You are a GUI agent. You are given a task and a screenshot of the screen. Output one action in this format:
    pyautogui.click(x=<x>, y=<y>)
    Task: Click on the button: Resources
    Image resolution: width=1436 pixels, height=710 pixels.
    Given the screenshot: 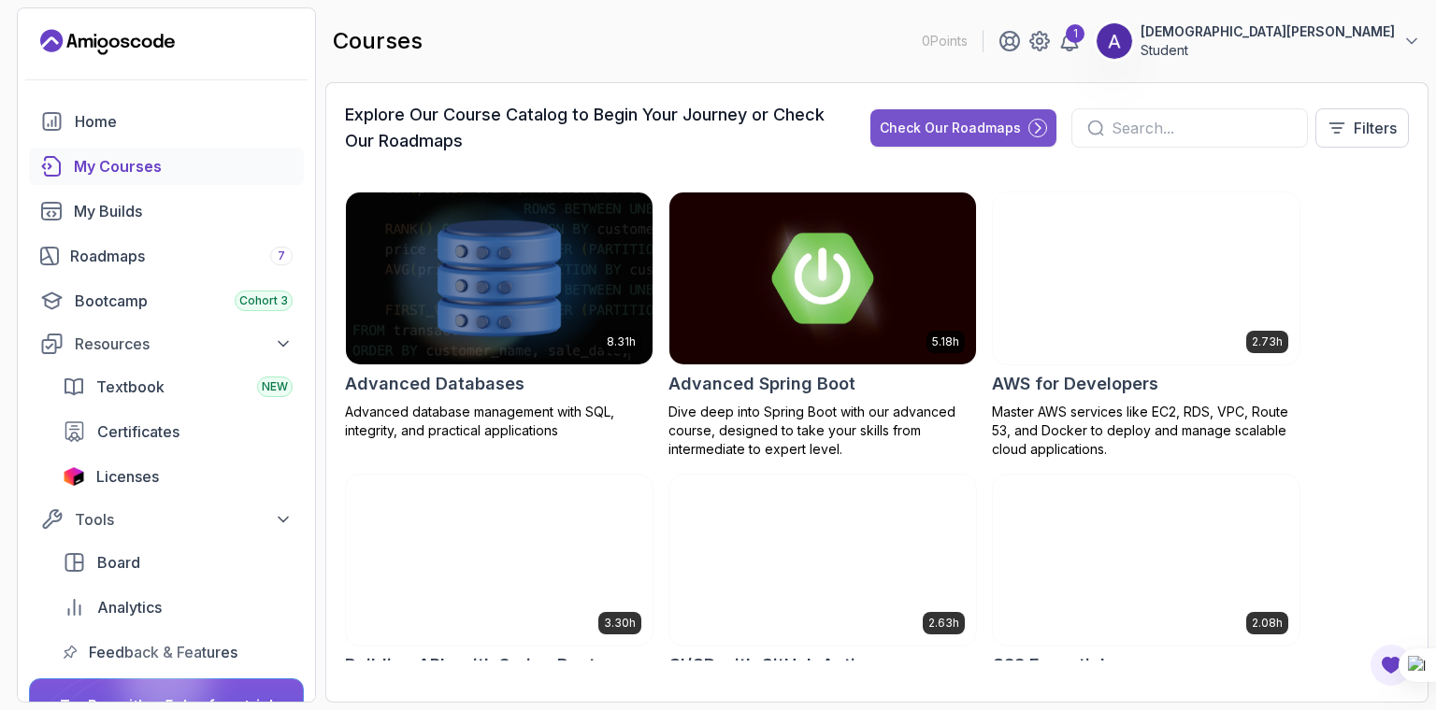 What is the action you would take?
    pyautogui.click(x=166, y=344)
    